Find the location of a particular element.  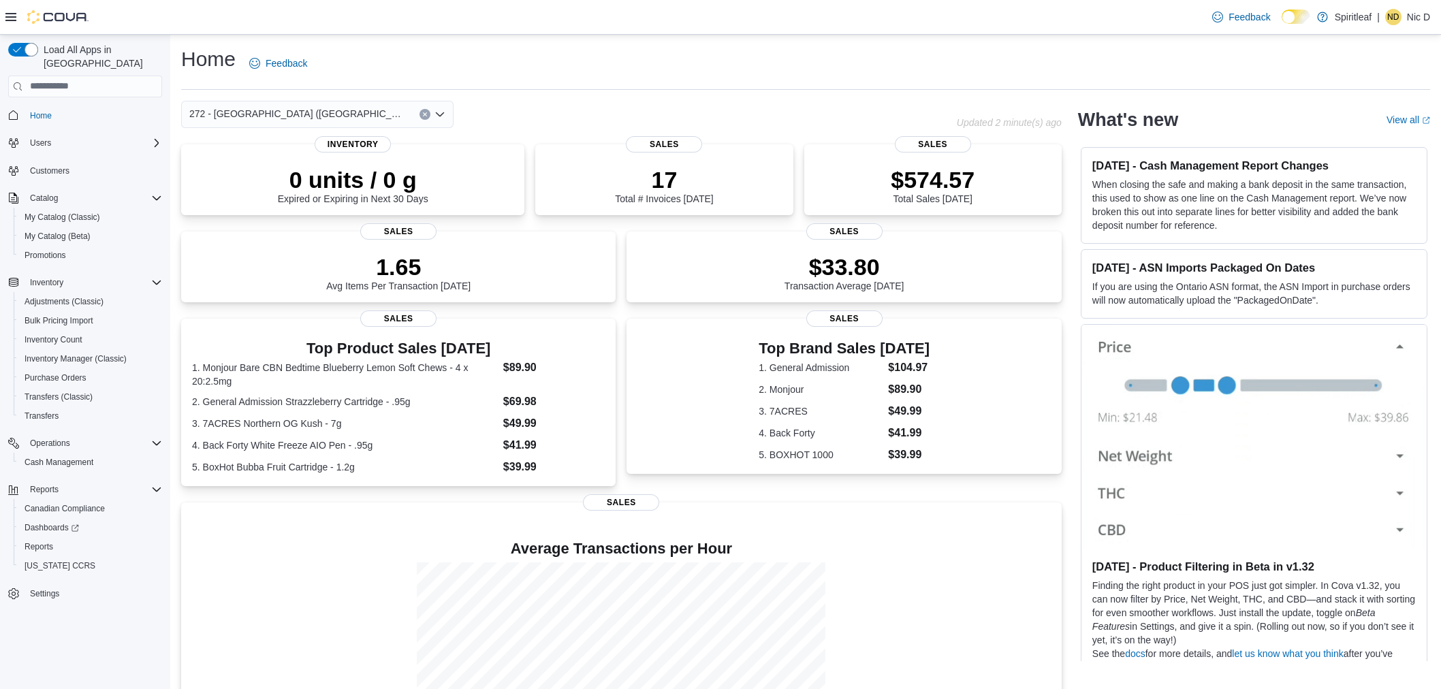

a: Purchase Orders is located at coordinates (55, 378).